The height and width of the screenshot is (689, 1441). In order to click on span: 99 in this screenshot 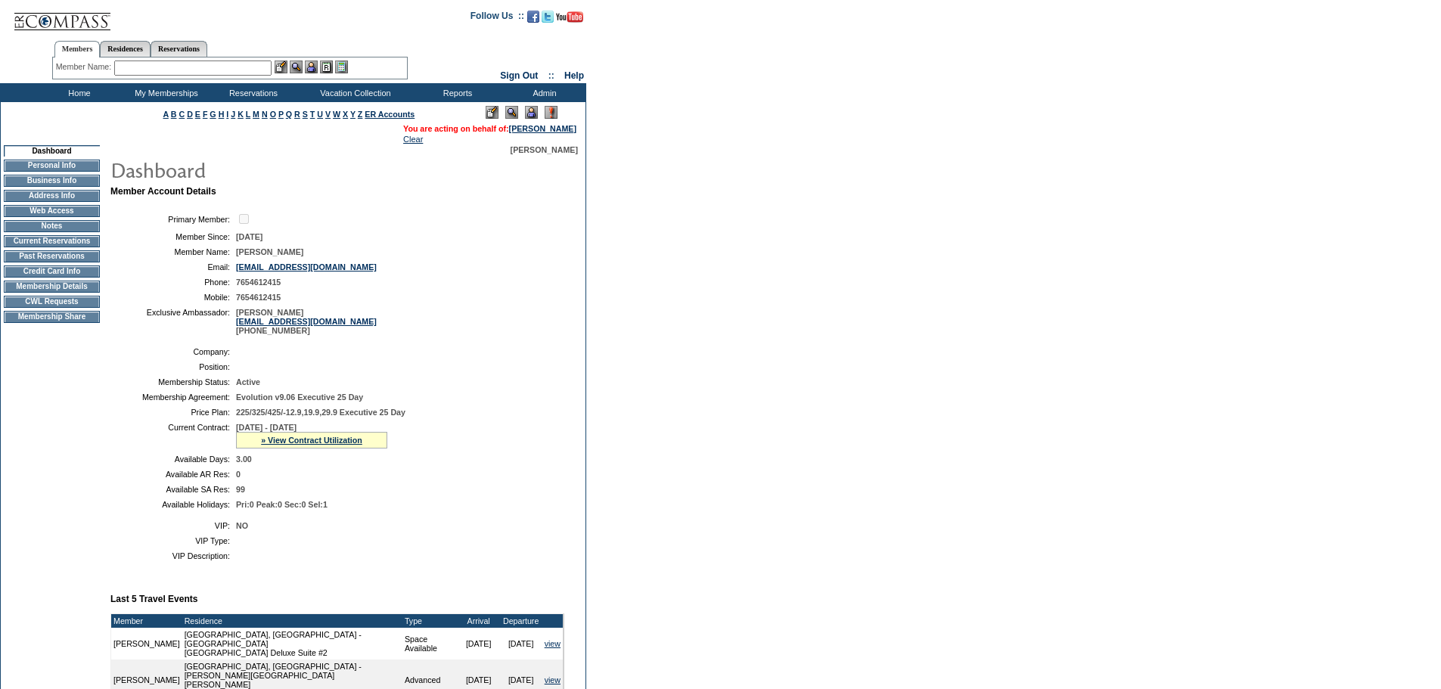, I will do `click(241, 490)`.